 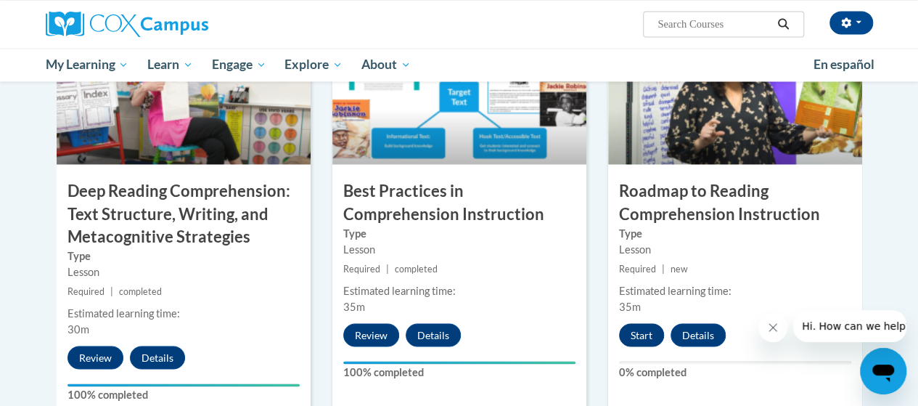 What do you see at coordinates (844, 65) in the screenshot?
I see `a: En español` at bounding box center [844, 65].